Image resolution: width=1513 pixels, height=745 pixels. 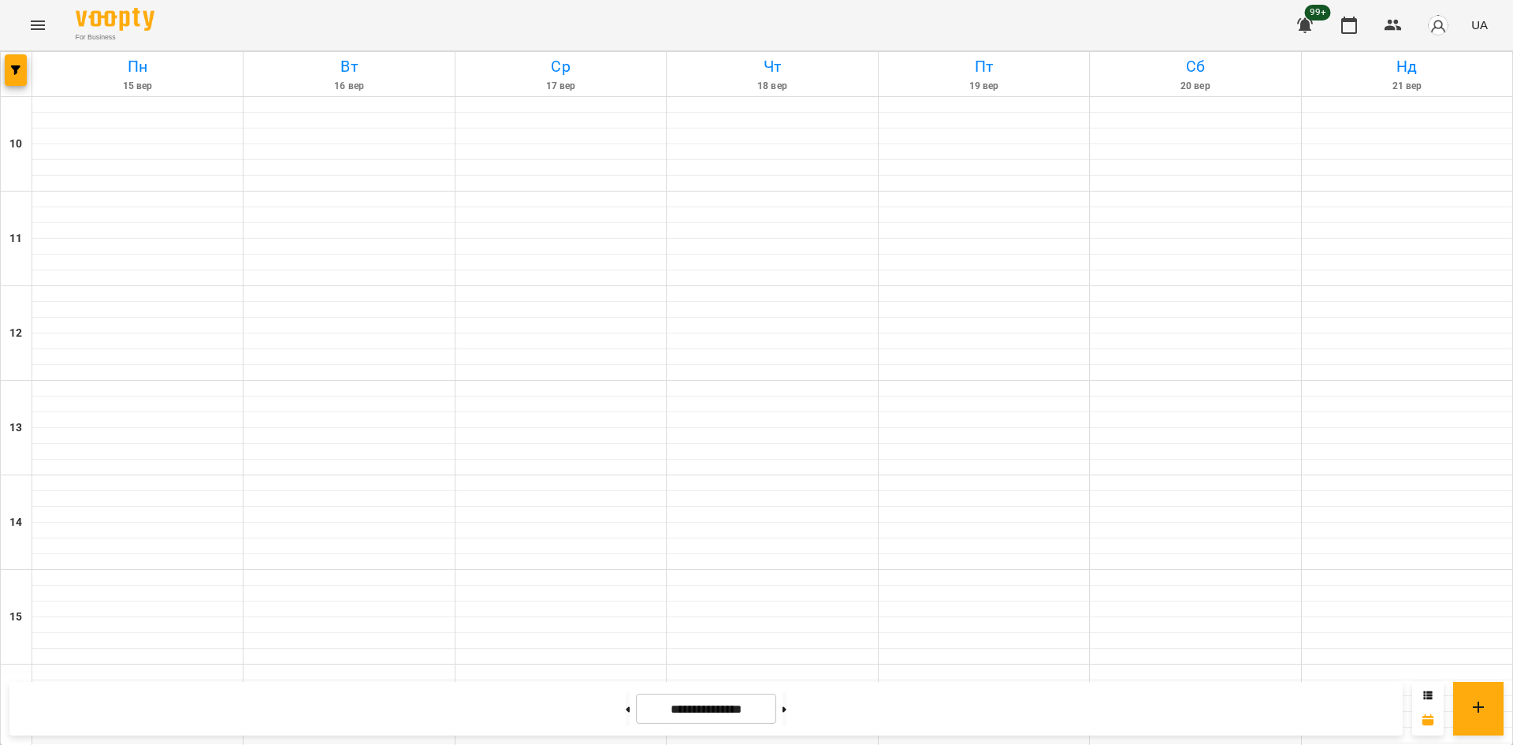 I want to click on h6: Чт, so click(x=772, y=66).